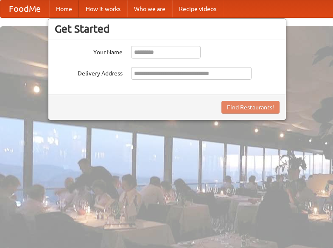 The width and height of the screenshot is (333, 248). What do you see at coordinates (89, 72) in the screenshot?
I see `label: Delivery Address` at bounding box center [89, 72].